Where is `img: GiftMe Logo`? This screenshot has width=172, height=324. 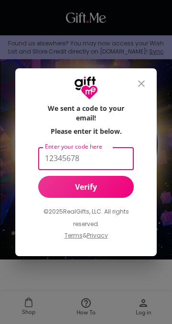 img: GiftMe Logo is located at coordinates (86, 88).